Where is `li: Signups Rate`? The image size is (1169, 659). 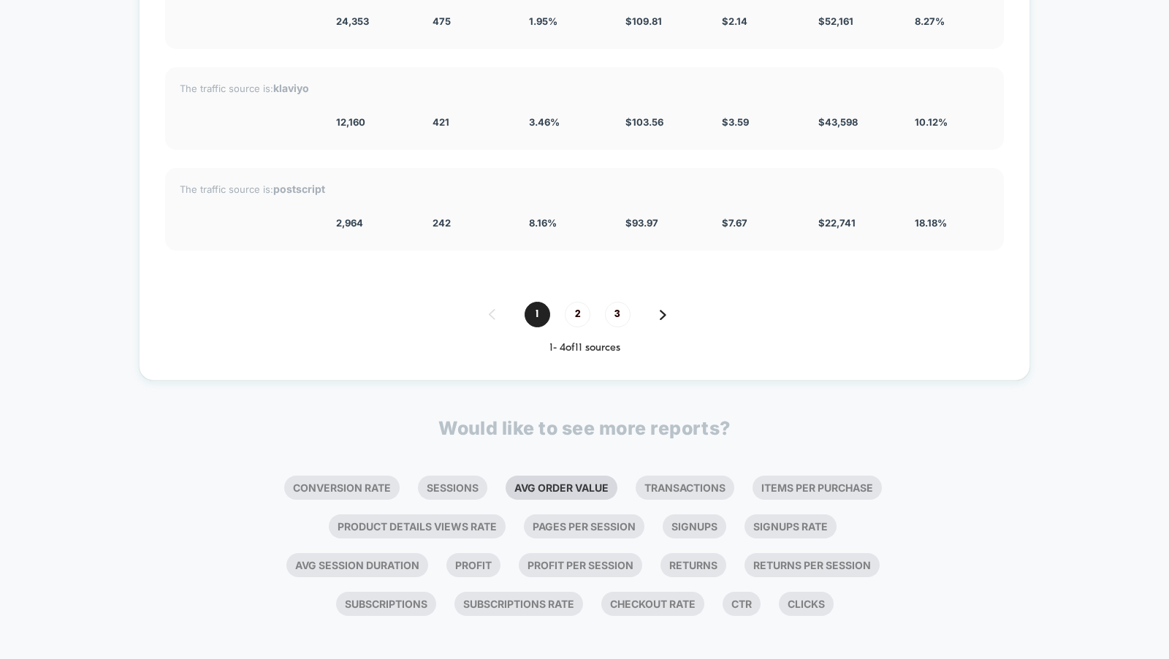 li: Signups Rate is located at coordinates (790, 526).